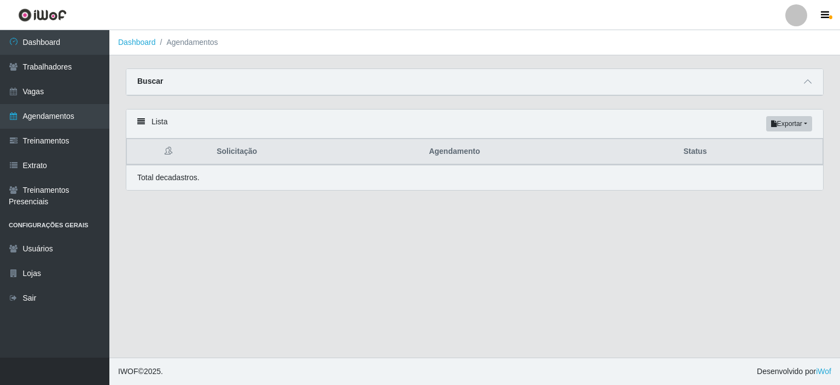 This screenshot has width=840, height=385. What do you see at coordinates (141, 371) in the screenshot?
I see `span: © 2025 .` at bounding box center [141, 371].